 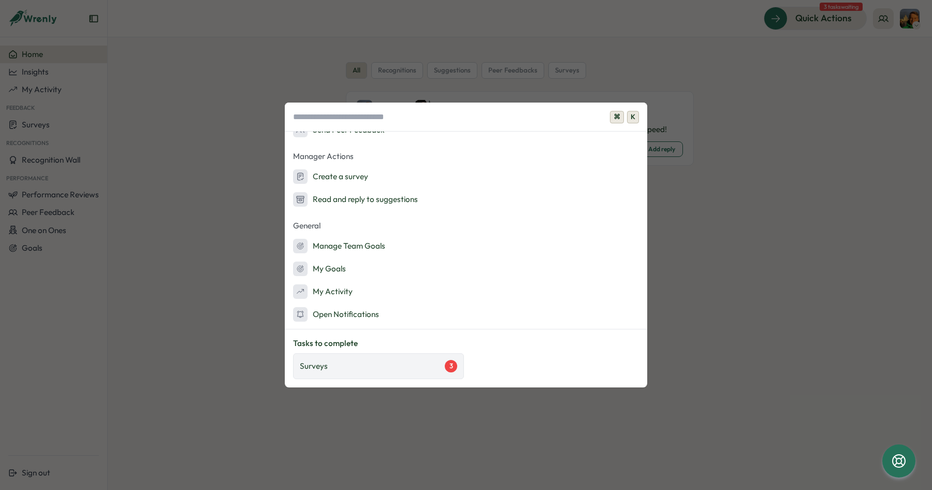 I want to click on div: My Activity, so click(x=322, y=291).